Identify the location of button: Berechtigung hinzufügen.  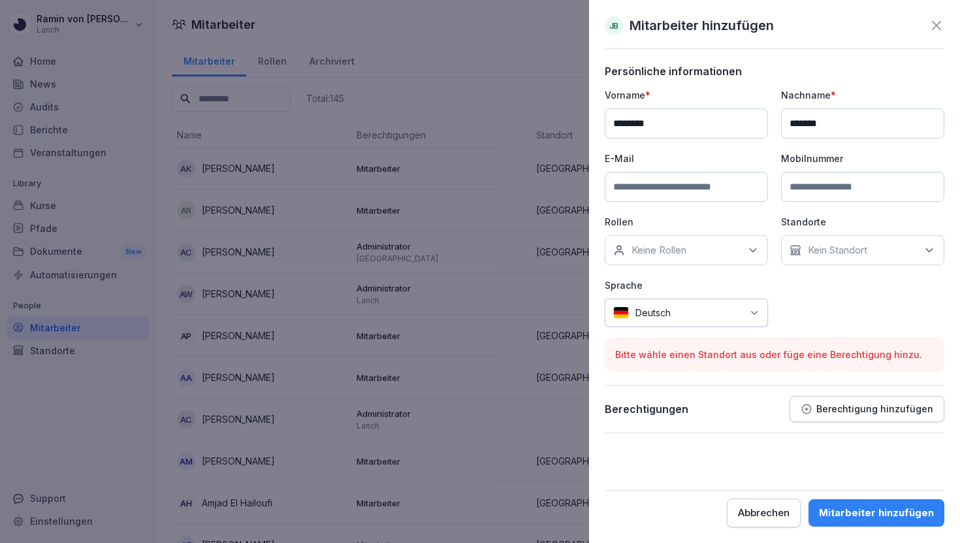
(867, 409).